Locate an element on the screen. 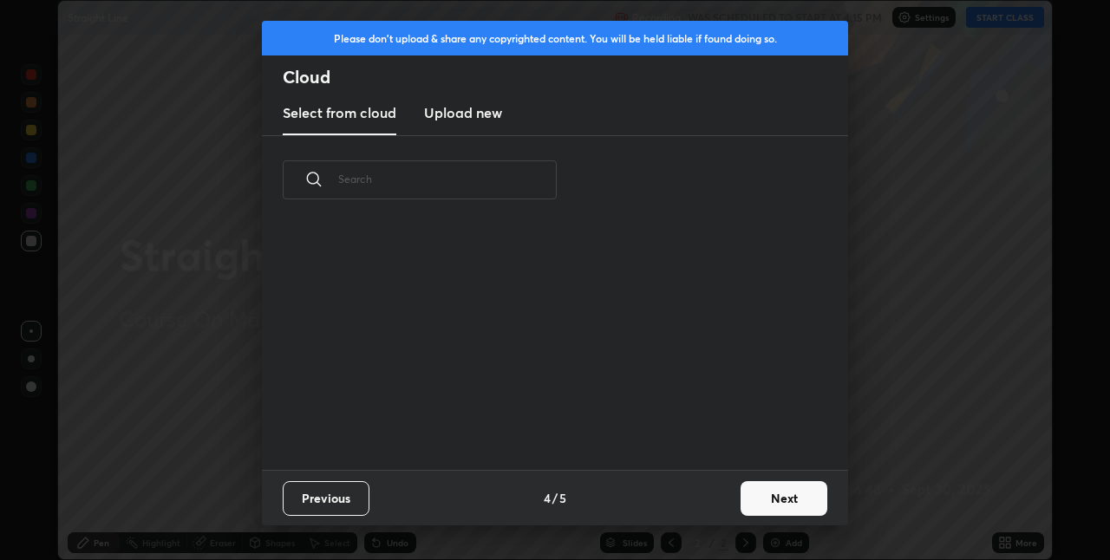  h3: Upload new is located at coordinates (463, 113).